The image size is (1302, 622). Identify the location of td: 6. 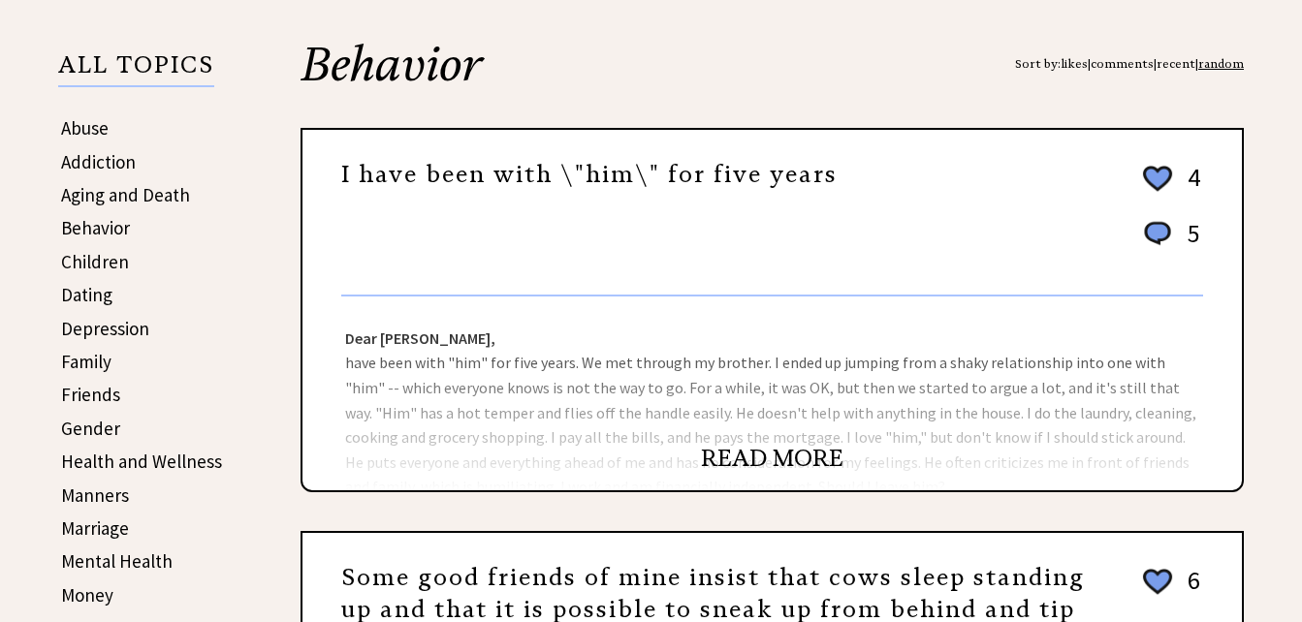
(1189, 591).